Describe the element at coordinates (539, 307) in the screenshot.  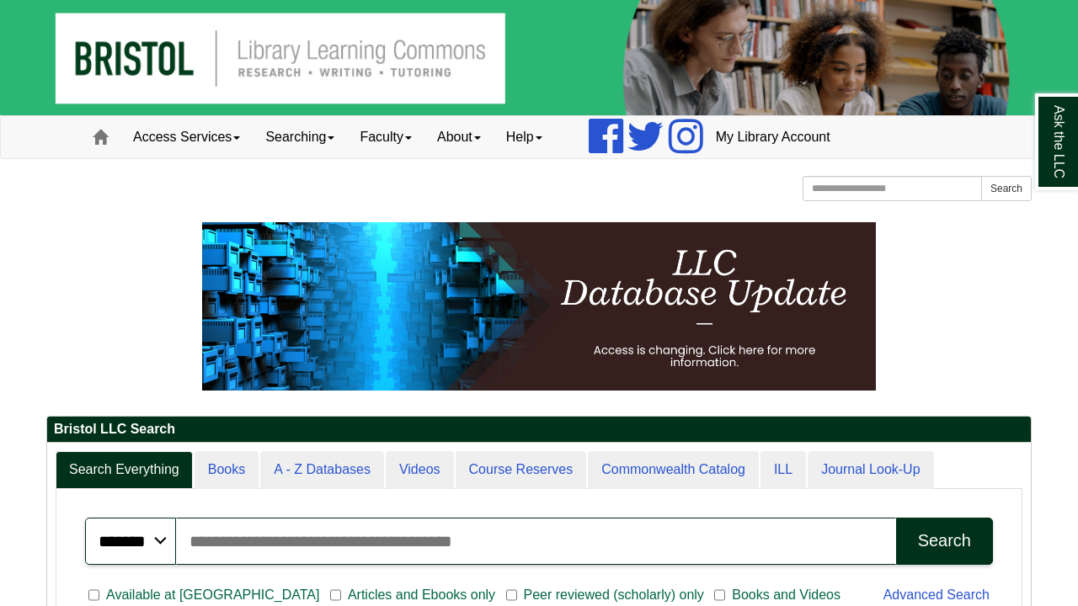
I see `img: HTML tutorial` at that location.